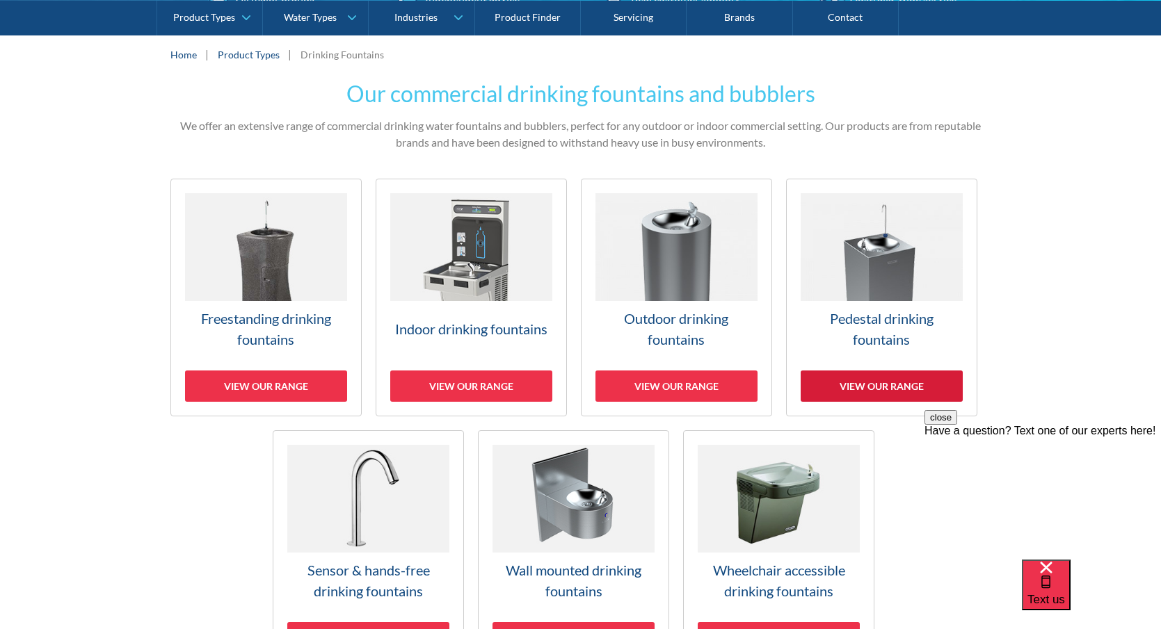 This screenshot has height=629, width=1161. Describe the element at coordinates (573, 581) in the screenshot. I see `h3: Wall mounted drinking fountains` at that location.